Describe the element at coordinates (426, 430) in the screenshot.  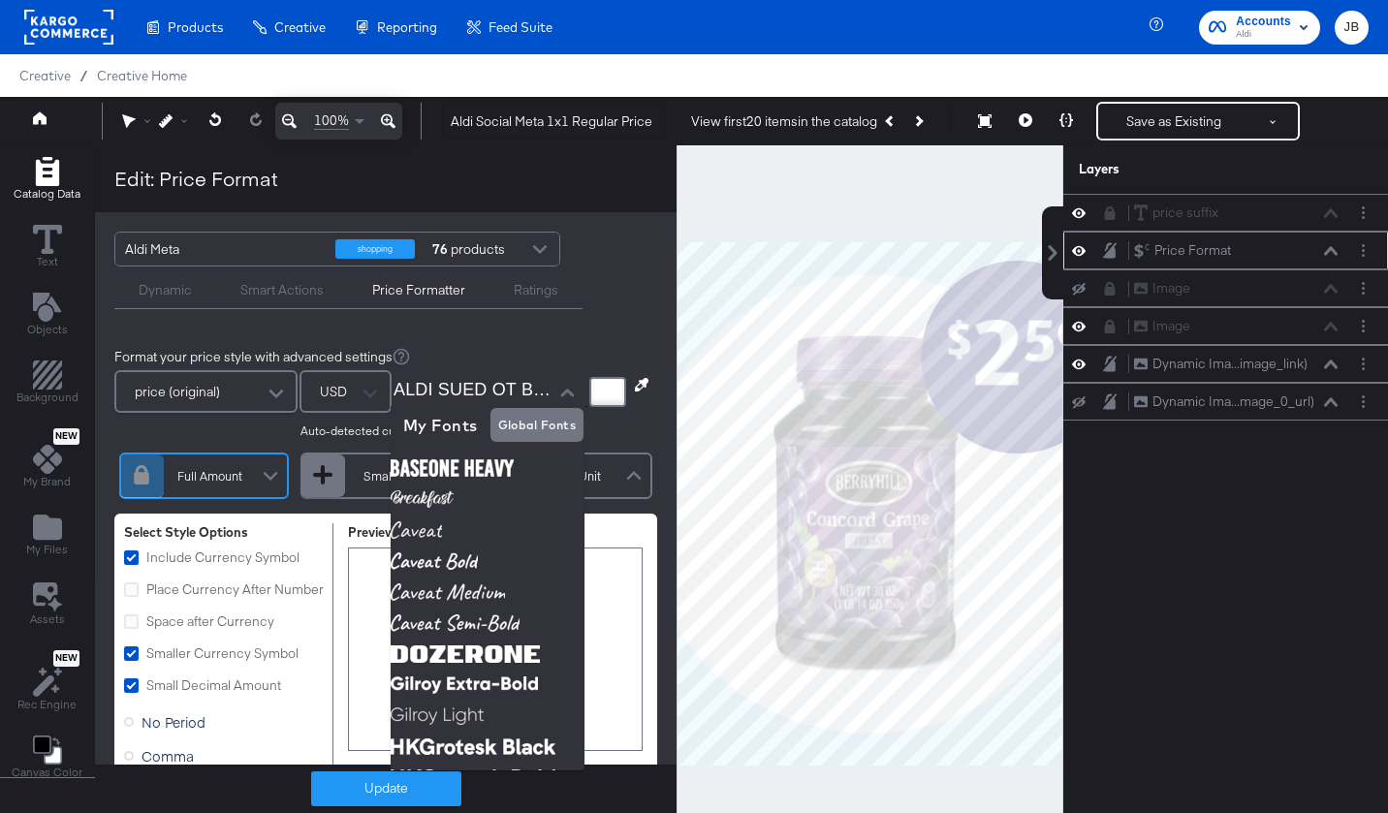
I see `div: Auto-detected currency from your catalog.` at that location.